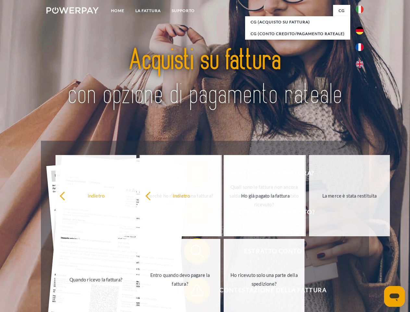 The image size is (410, 312). I want to click on img: logo-powerpay-white.svg, so click(72, 10).